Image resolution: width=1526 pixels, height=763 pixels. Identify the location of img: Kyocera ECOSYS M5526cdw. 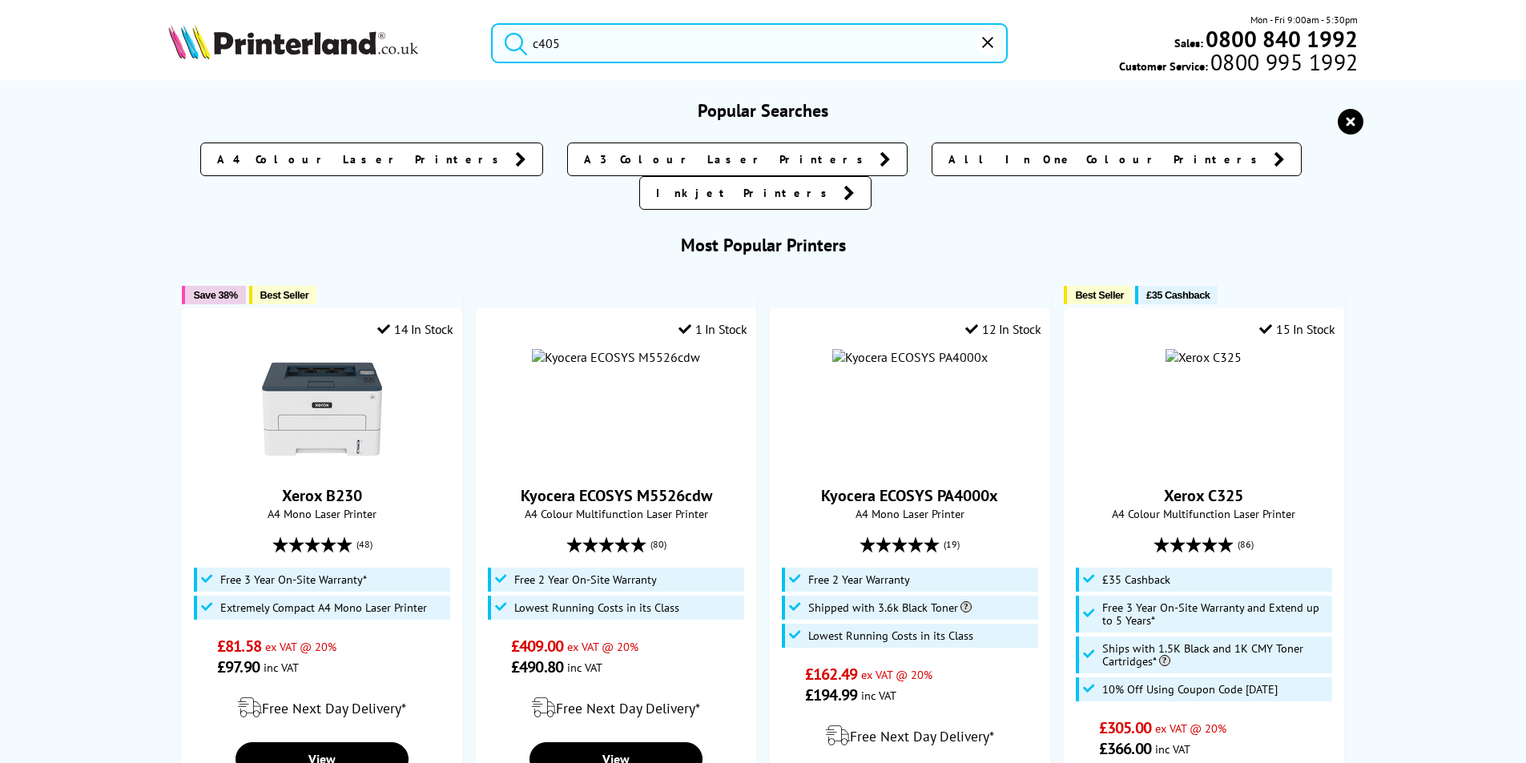
(616, 357).